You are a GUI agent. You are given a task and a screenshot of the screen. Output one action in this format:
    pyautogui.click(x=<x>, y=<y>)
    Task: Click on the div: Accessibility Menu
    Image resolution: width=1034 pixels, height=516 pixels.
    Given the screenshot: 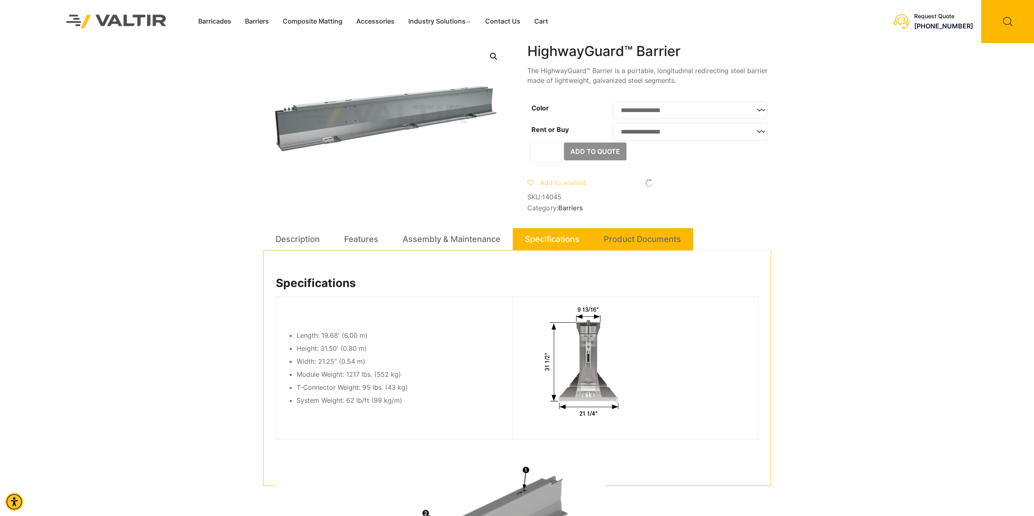 What is the action you would take?
    pyautogui.click(x=14, y=502)
    